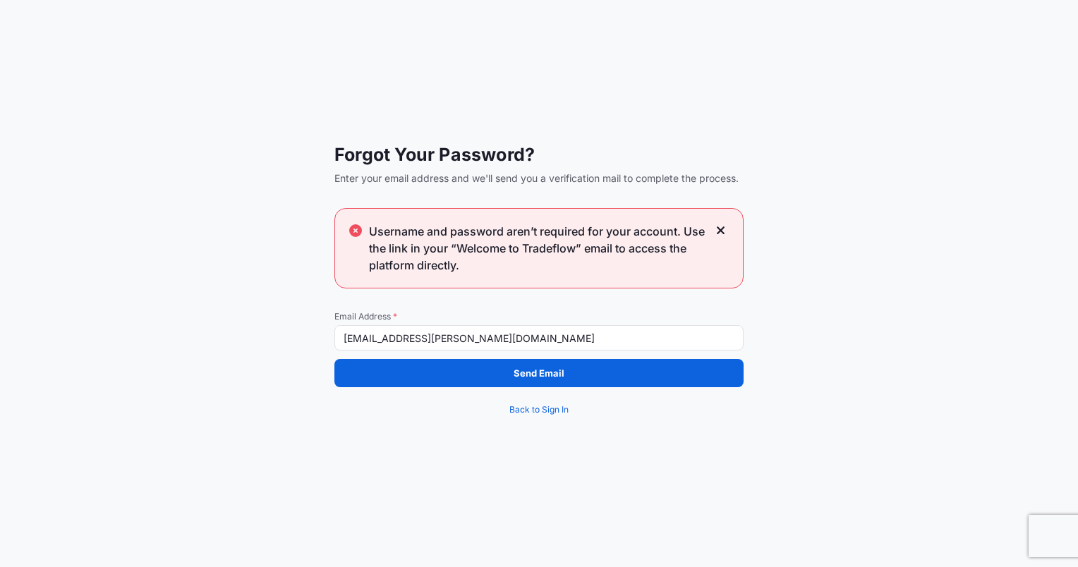 Image resolution: width=1078 pixels, height=567 pixels. What do you see at coordinates (539, 373) in the screenshot?
I see `button: Send Email` at bounding box center [539, 373].